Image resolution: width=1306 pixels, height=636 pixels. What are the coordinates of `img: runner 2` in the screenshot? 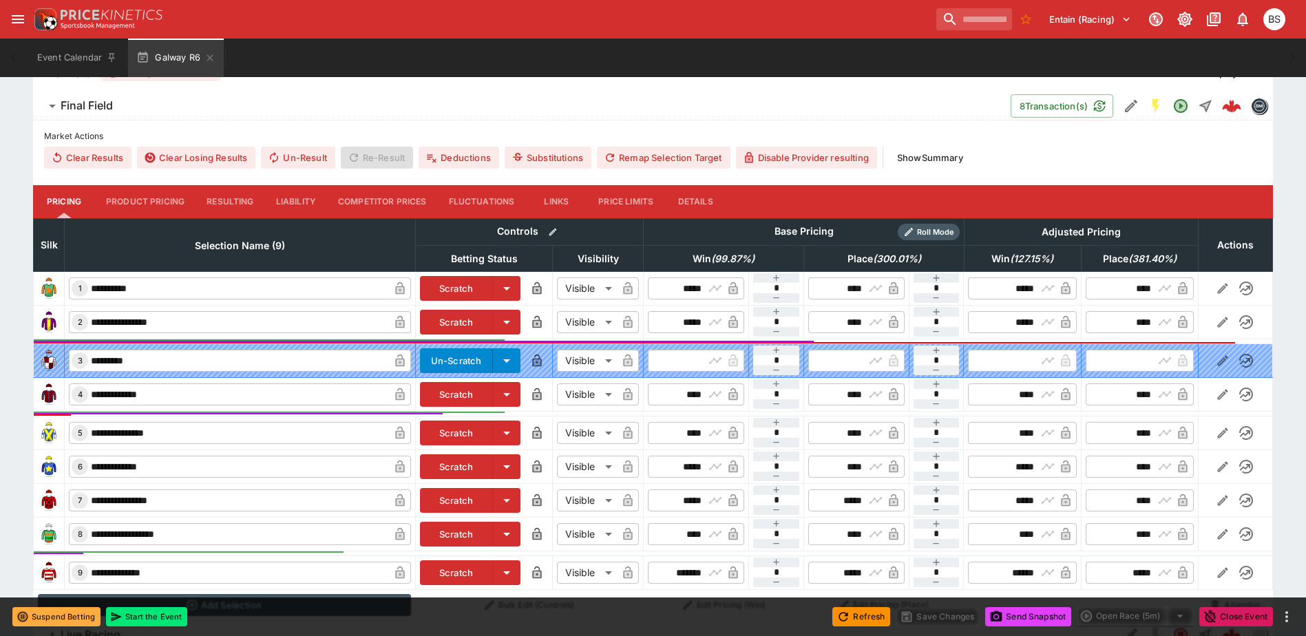 It's located at (49, 322).